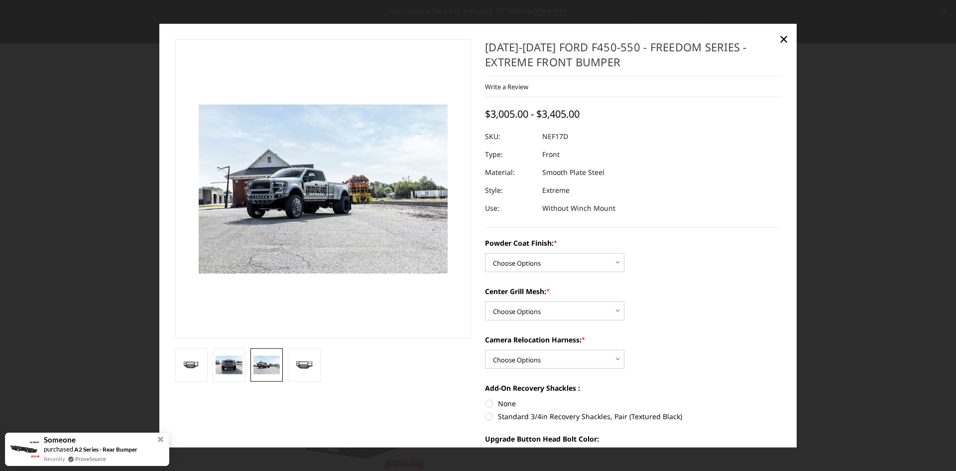 The image size is (956, 471). I want to click on a: 2017-2022 Ford F450-550 - Freedom Series - Extreme Front Bumper, so click(323, 189).